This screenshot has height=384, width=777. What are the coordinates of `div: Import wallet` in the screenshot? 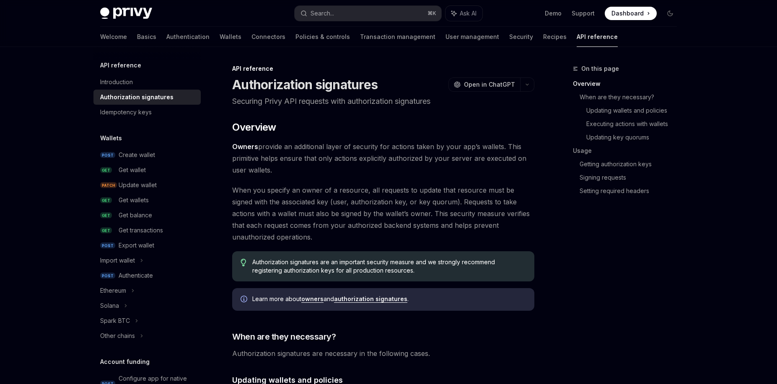 It's located at (117, 261).